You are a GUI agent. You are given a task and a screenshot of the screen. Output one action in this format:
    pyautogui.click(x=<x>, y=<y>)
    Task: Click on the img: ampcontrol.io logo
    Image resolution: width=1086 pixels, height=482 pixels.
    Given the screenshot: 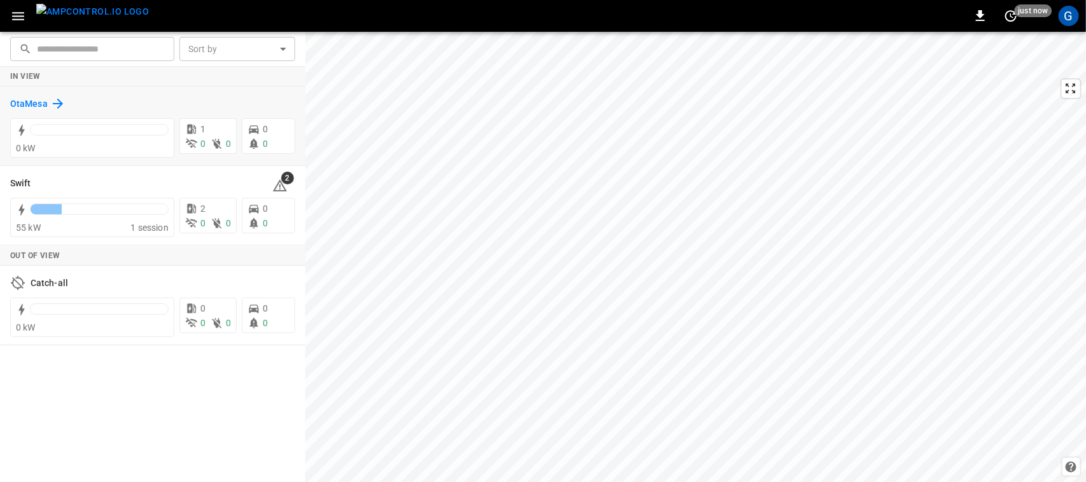 What is the action you would take?
    pyautogui.click(x=92, y=11)
    